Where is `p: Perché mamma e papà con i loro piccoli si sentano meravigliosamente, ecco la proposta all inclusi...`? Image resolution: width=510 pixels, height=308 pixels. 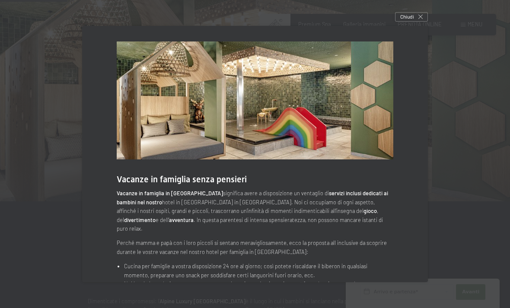 p: Perché mamma e papà con i loro piccoli si sentano meravigliosamente, ecco la proposta all inclusi... is located at coordinates (255, 247).